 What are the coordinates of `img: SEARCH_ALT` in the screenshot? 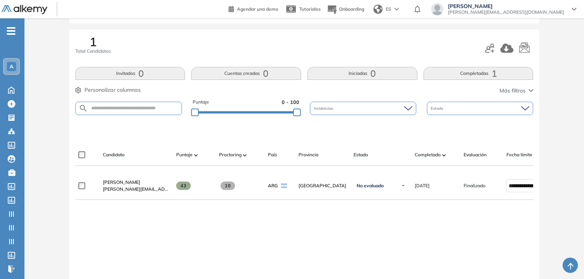 It's located at (83, 108).